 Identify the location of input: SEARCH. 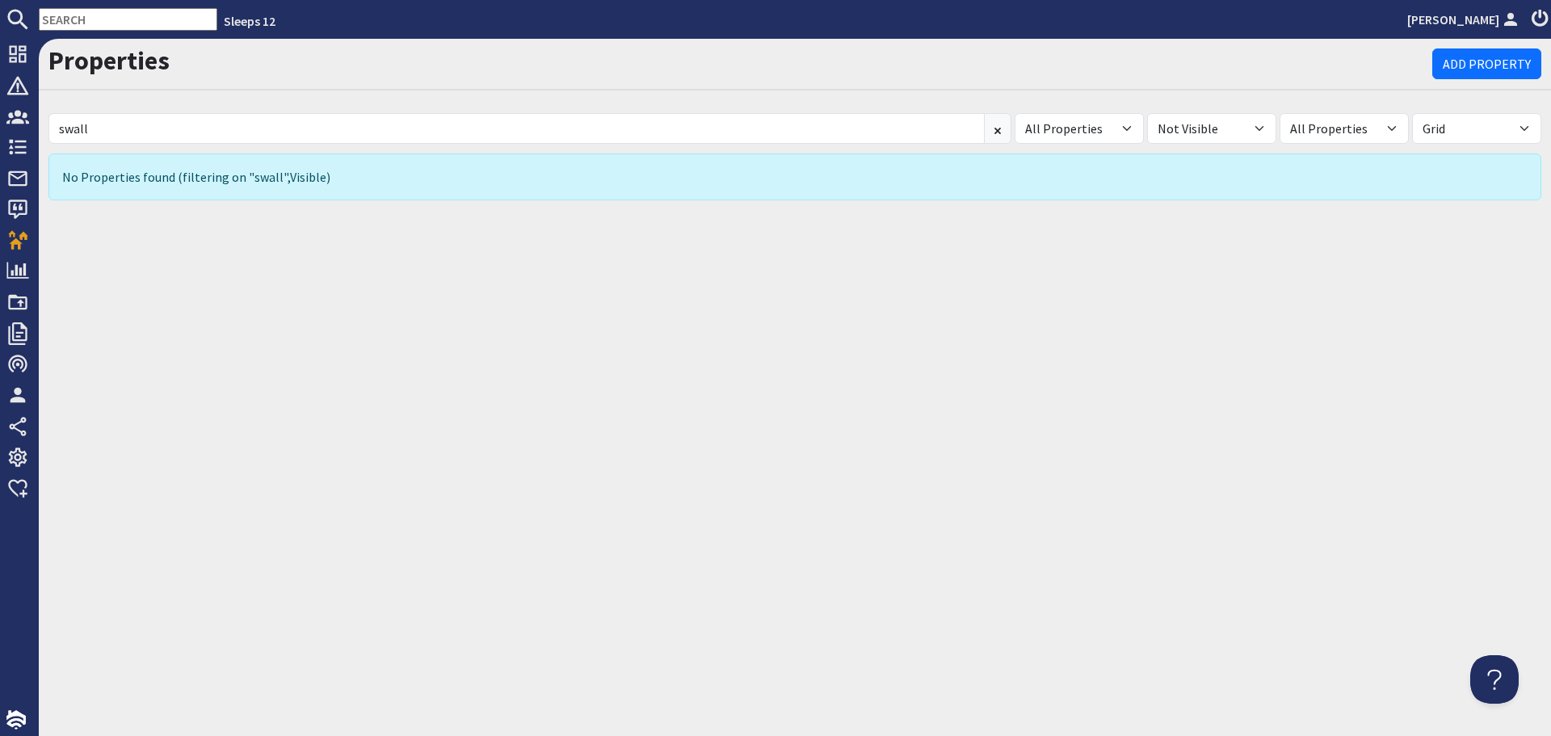
(128, 19).